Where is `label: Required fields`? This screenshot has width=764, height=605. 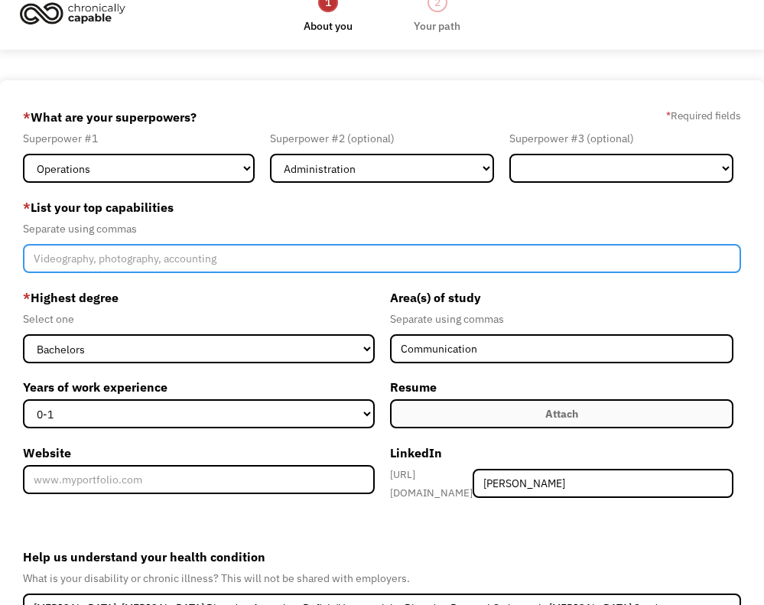
label: Required fields is located at coordinates (704, 116).